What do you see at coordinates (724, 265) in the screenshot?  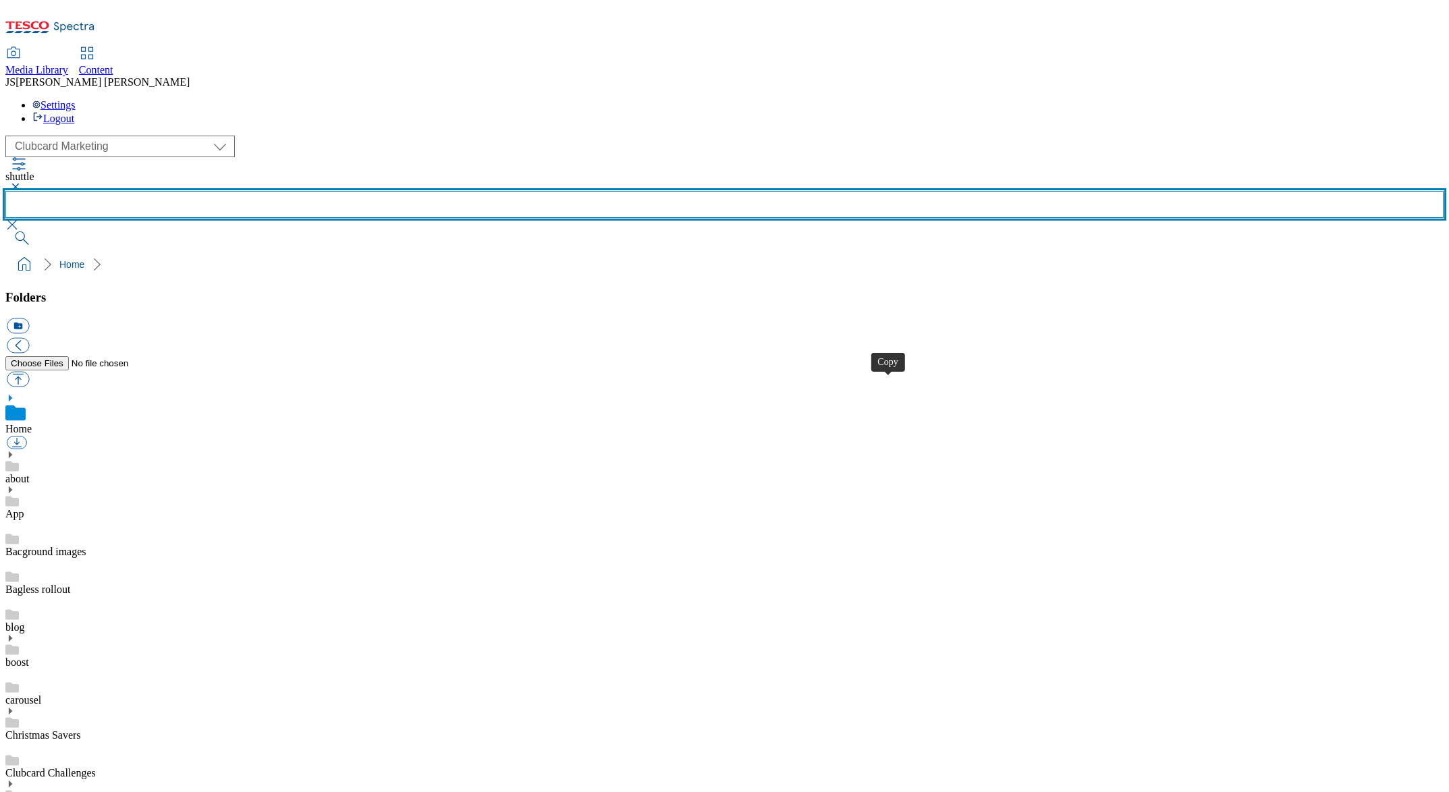 I see `nav: breadcrumb` at bounding box center [724, 265].